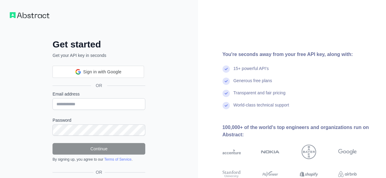 The image size is (386, 178). I want to click on div: Generous free plans, so click(252, 84).